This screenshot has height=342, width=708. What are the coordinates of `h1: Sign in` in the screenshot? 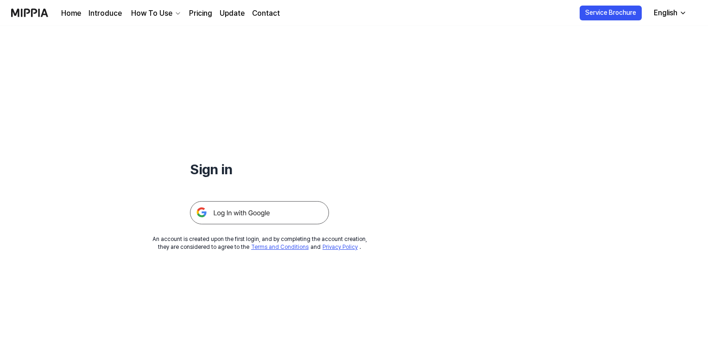 It's located at (259, 169).